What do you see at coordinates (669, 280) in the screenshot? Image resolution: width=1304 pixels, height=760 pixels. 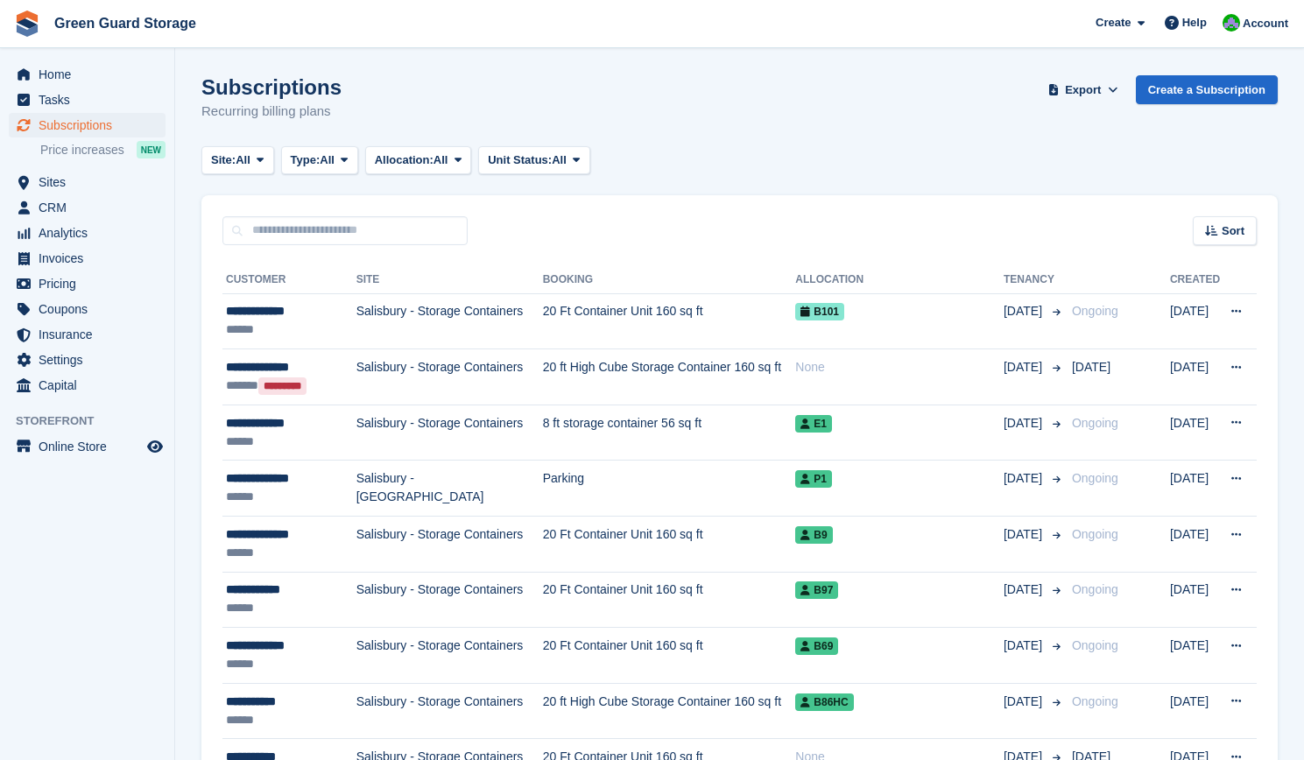 I see `th: Booking` at bounding box center [669, 280].